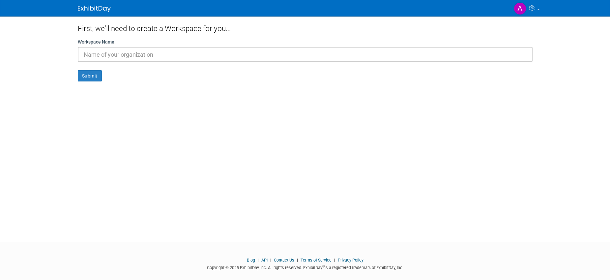 The height and width of the screenshot is (280, 610). Describe the element at coordinates (94, 9) in the screenshot. I see `img: ExhibitDay` at that location.